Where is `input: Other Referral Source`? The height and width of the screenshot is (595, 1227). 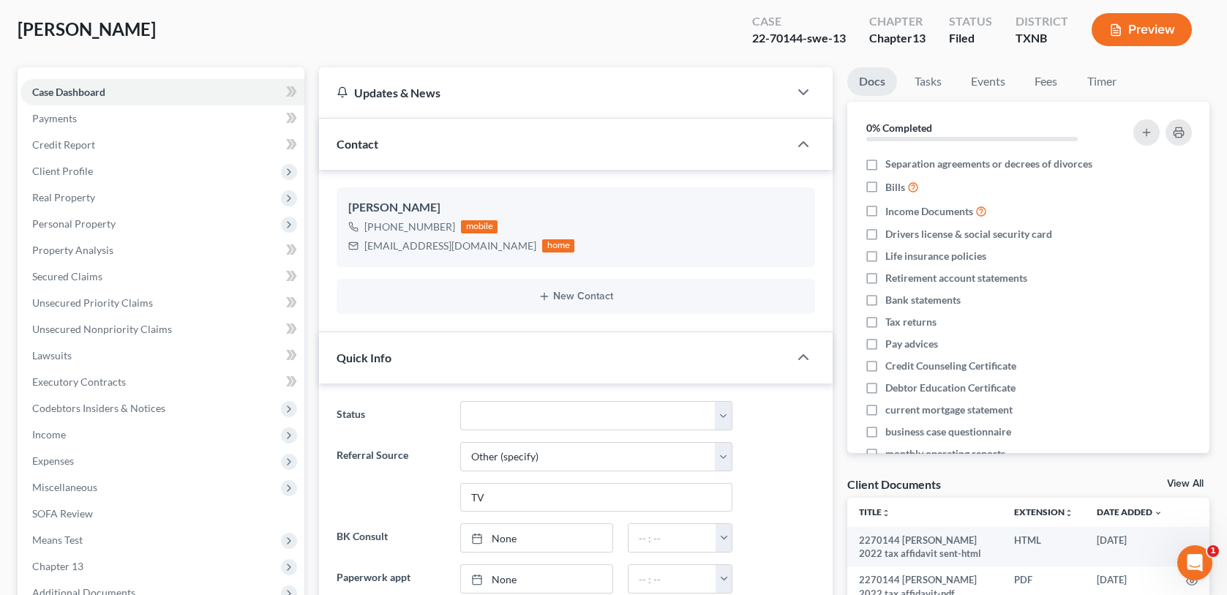
input: Other Referral Source is located at coordinates (596, 497).